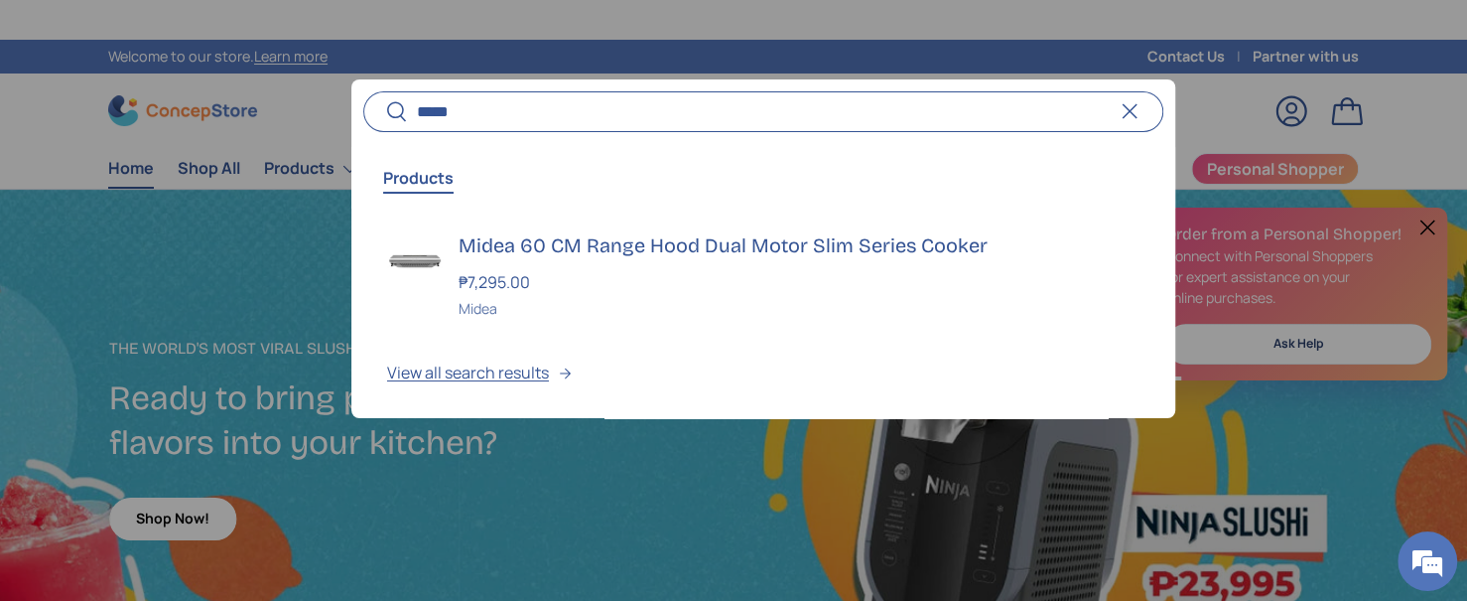  I want to click on button: Products, so click(418, 178).